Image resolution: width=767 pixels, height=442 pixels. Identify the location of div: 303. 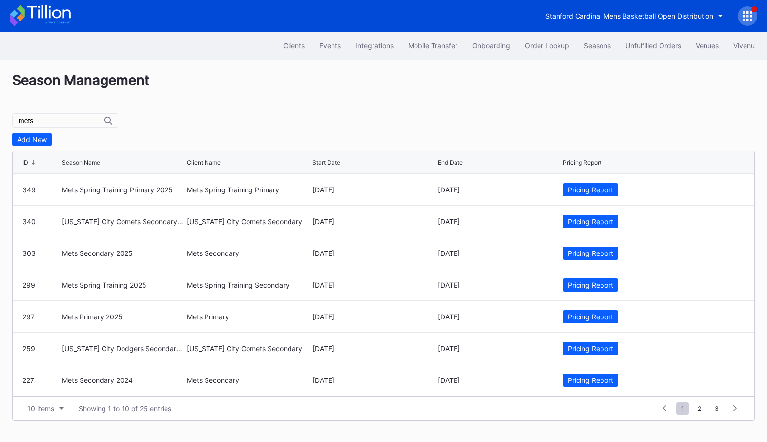
(41, 253).